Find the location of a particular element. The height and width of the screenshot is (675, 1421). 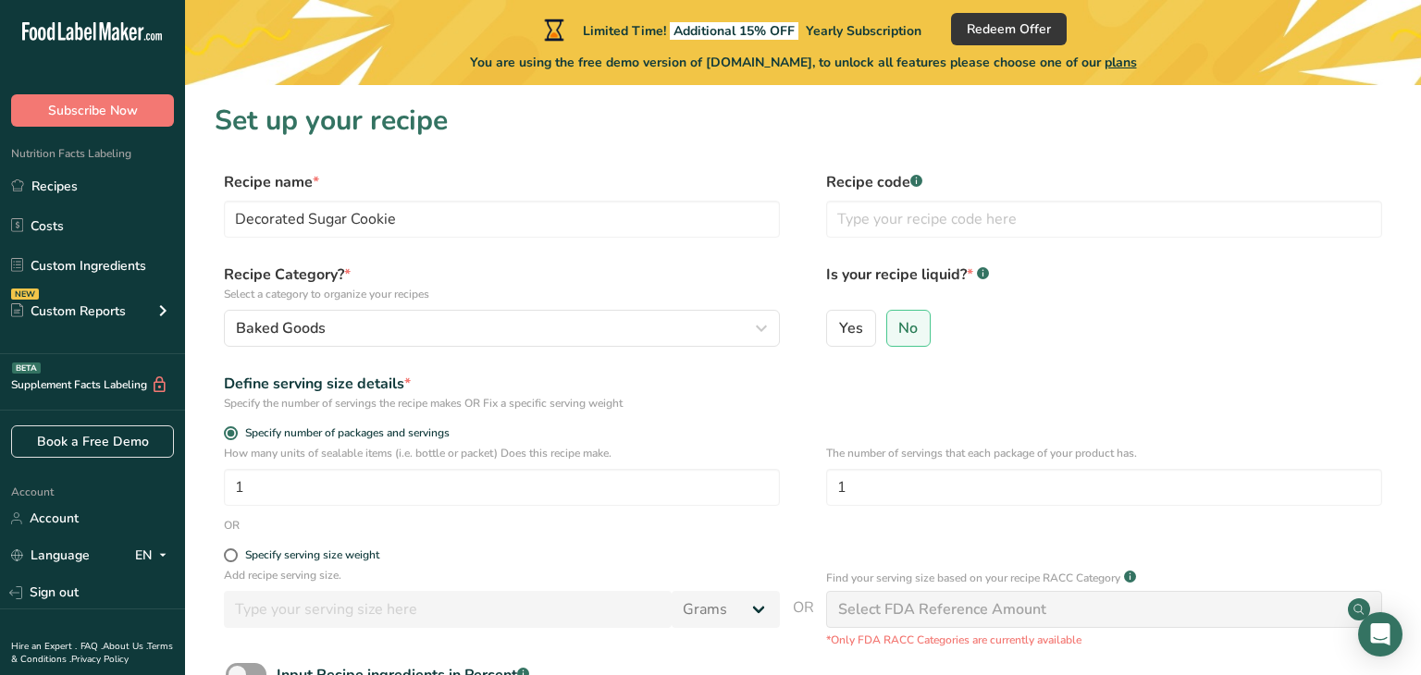

div: Limited Time! is located at coordinates (731, 30).